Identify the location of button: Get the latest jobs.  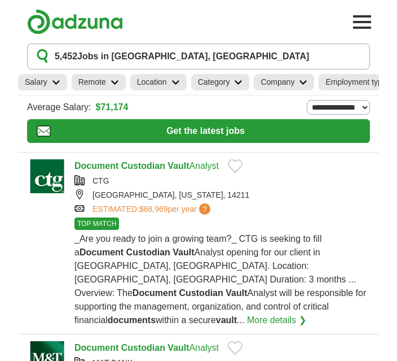
(199, 131).